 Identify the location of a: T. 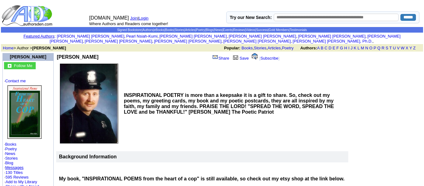
(391, 48).